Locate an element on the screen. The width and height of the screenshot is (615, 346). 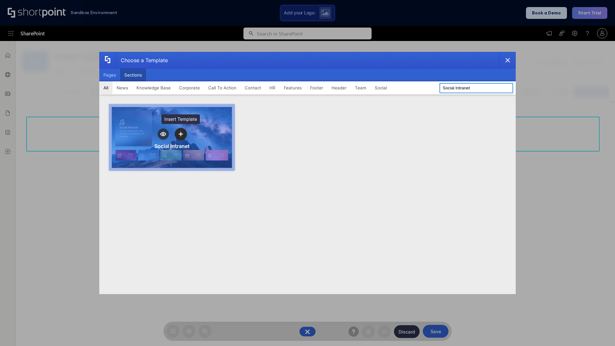
button: Contact is located at coordinates (253, 88).